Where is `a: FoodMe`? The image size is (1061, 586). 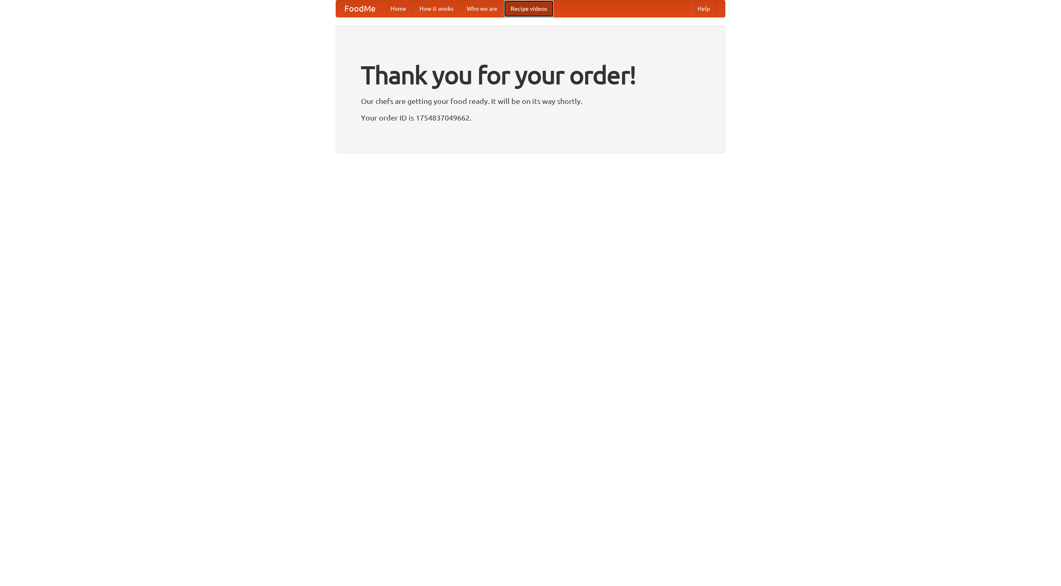
a: FoodMe is located at coordinates (360, 9).